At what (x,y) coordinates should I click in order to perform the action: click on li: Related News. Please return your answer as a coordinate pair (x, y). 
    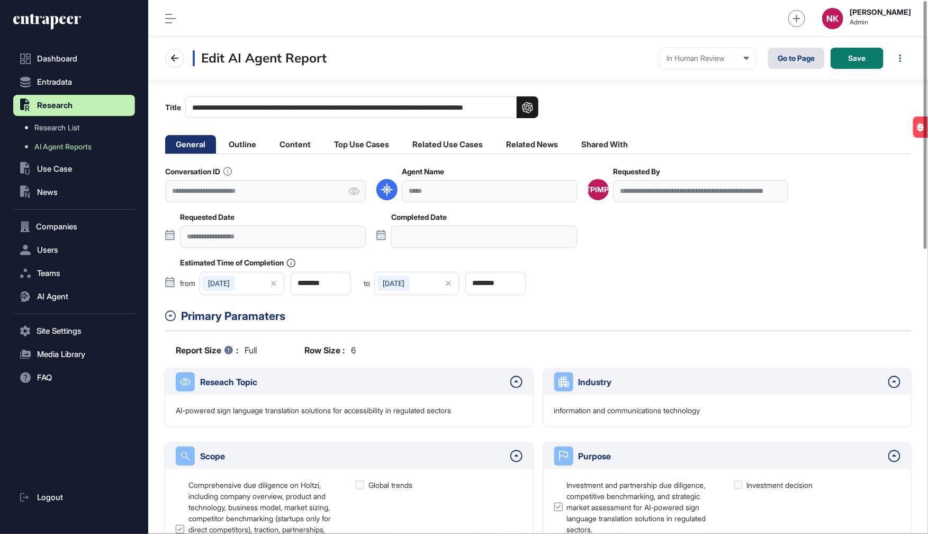
    Looking at the image, I should click on (532, 144).